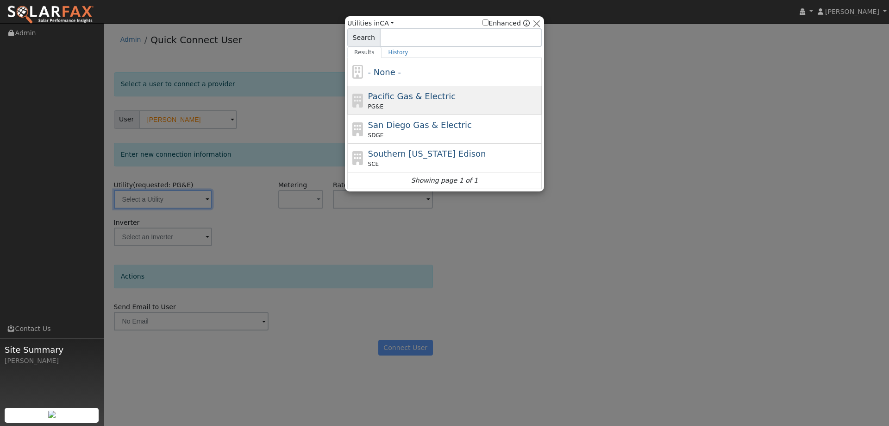  What do you see at coordinates (52, 414) in the screenshot?
I see `img: retrieve` at bounding box center [52, 414].